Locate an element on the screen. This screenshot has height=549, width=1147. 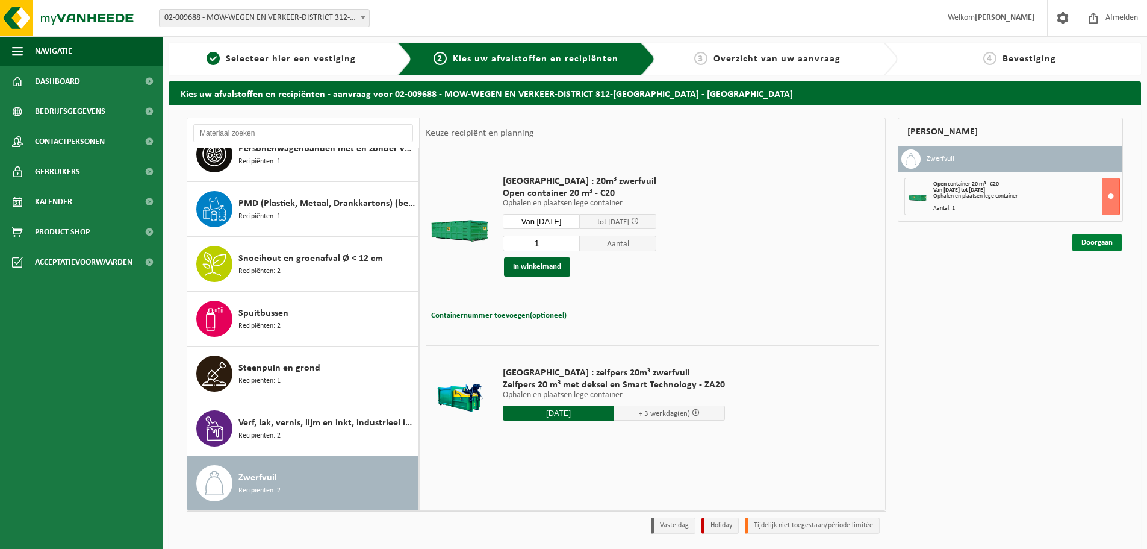
button: Personenwagenbanden met en zonder velg Recipiënten: 1 is located at coordinates (303, 154).